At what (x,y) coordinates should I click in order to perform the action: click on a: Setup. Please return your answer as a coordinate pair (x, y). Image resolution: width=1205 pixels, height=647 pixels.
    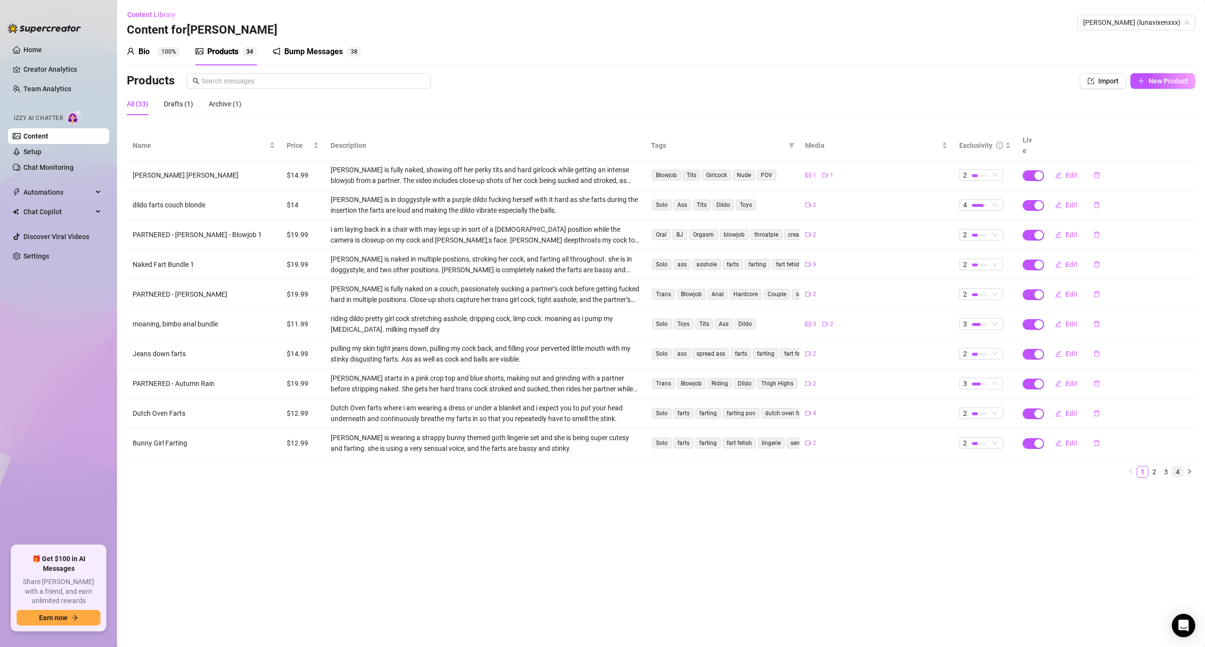
    Looking at the image, I should click on (32, 152).